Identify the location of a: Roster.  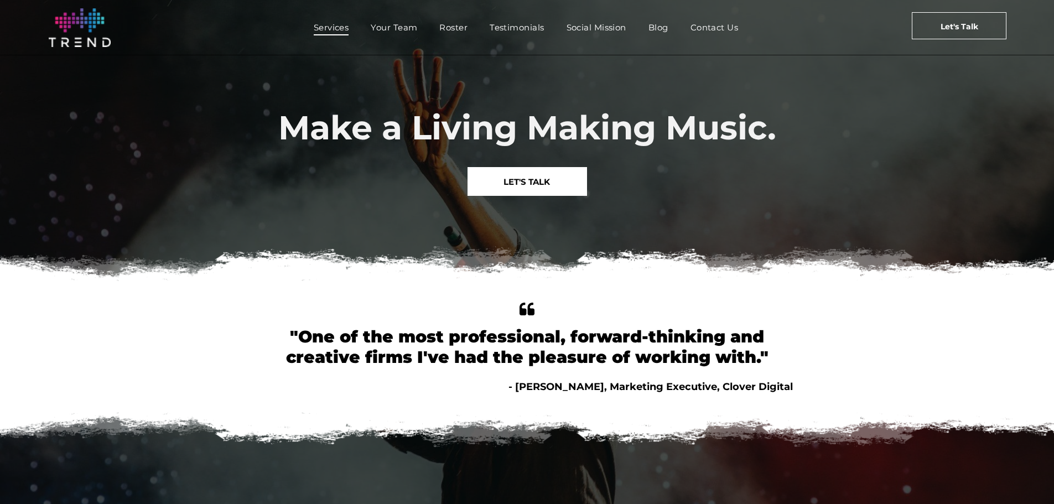
(453, 27).